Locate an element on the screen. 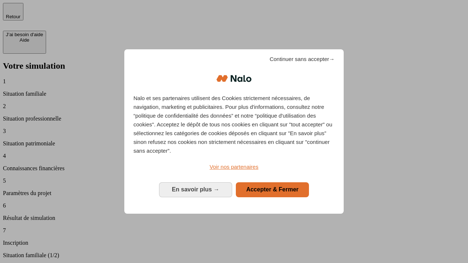  p: Nalo et ses partenaires utilisent des Cookies strictement nécessaires, de navigation, marketing e... is located at coordinates (234, 125).